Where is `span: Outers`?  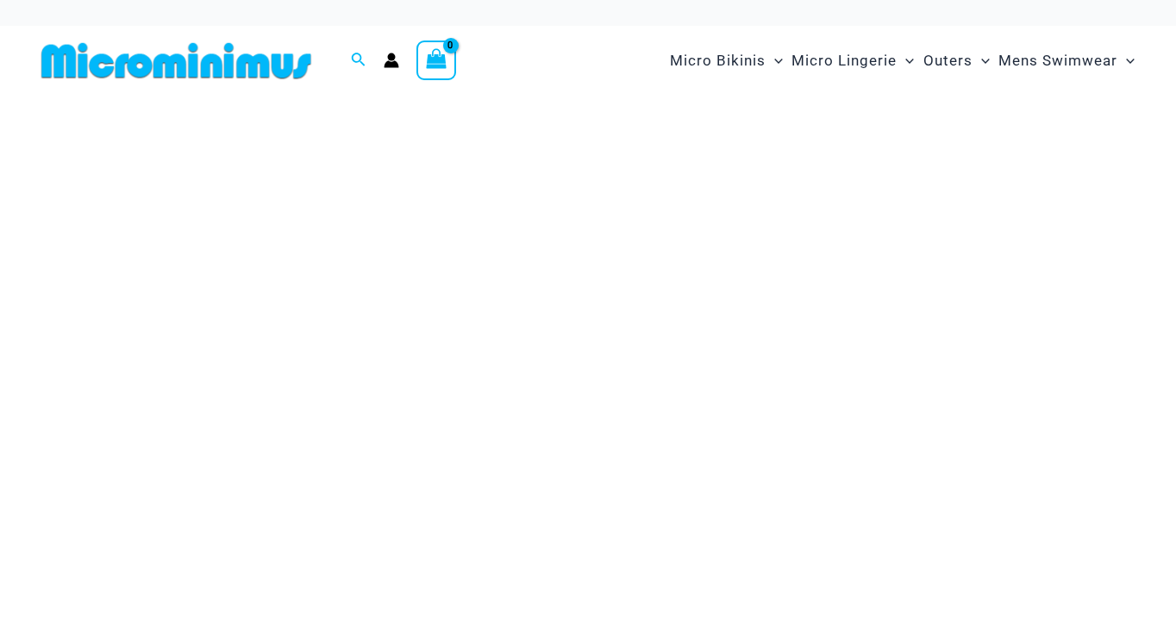 span: Outers is located at coordinates (947, 60).